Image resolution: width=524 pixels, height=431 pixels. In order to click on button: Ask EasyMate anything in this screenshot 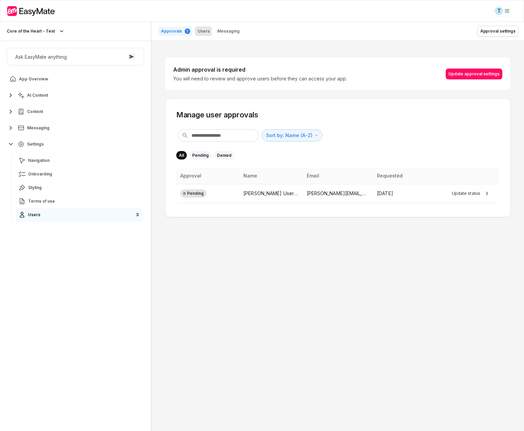, I will do `click(75, 57)`.